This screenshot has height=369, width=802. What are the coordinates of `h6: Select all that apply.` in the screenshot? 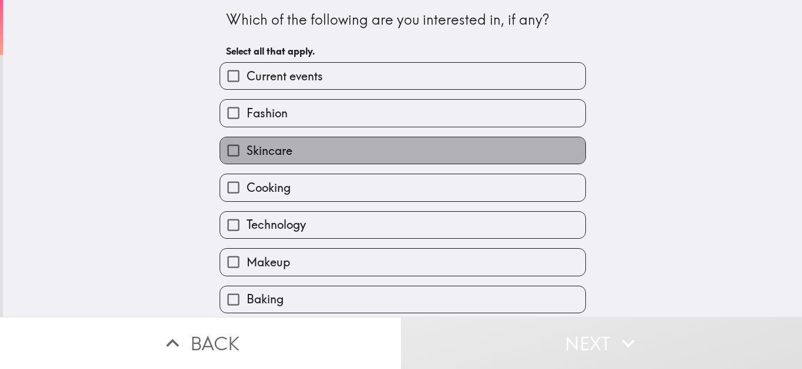 It's located at (403, 51).